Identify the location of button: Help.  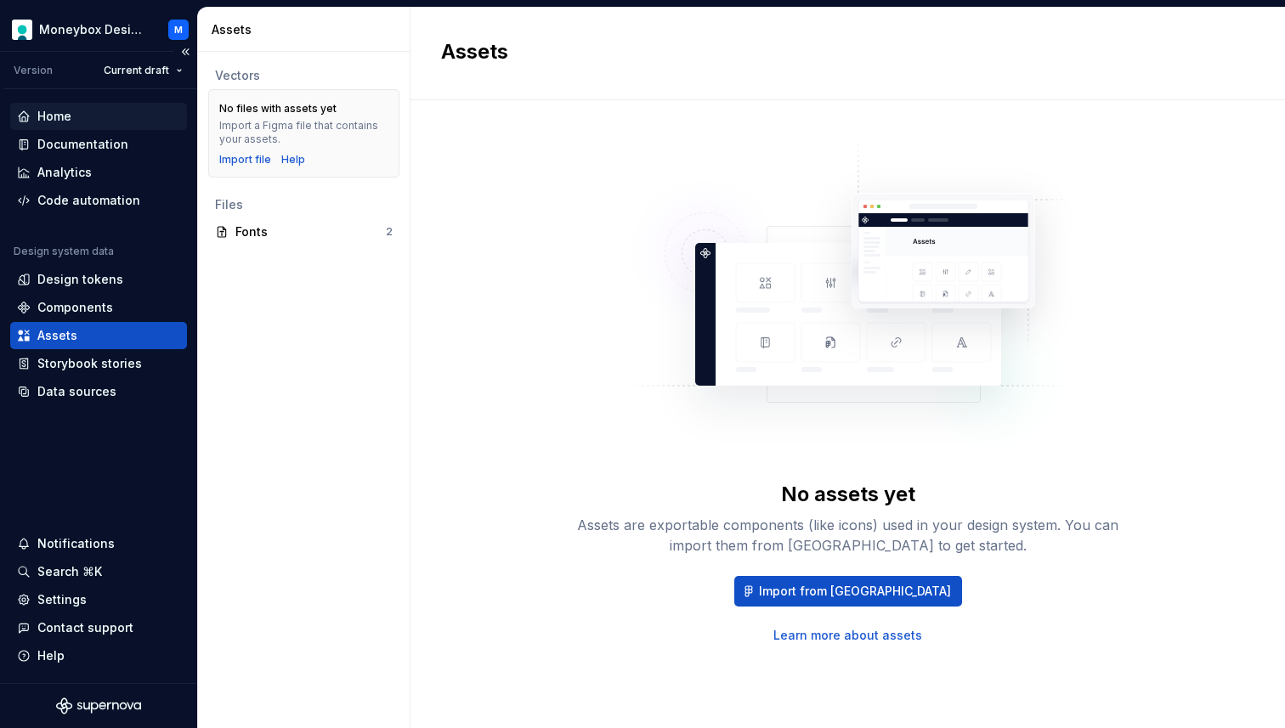
(99, 656).